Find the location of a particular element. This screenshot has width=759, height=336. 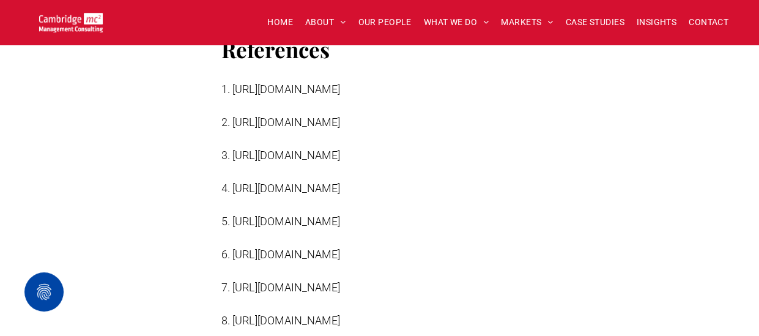

a: MARKETS is located at coordinates (526, 22).